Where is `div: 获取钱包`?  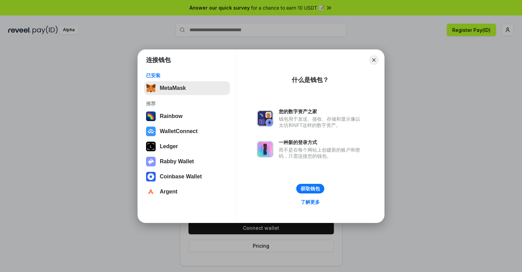 div: 获取钱包 is located at coordinates (311, 188).